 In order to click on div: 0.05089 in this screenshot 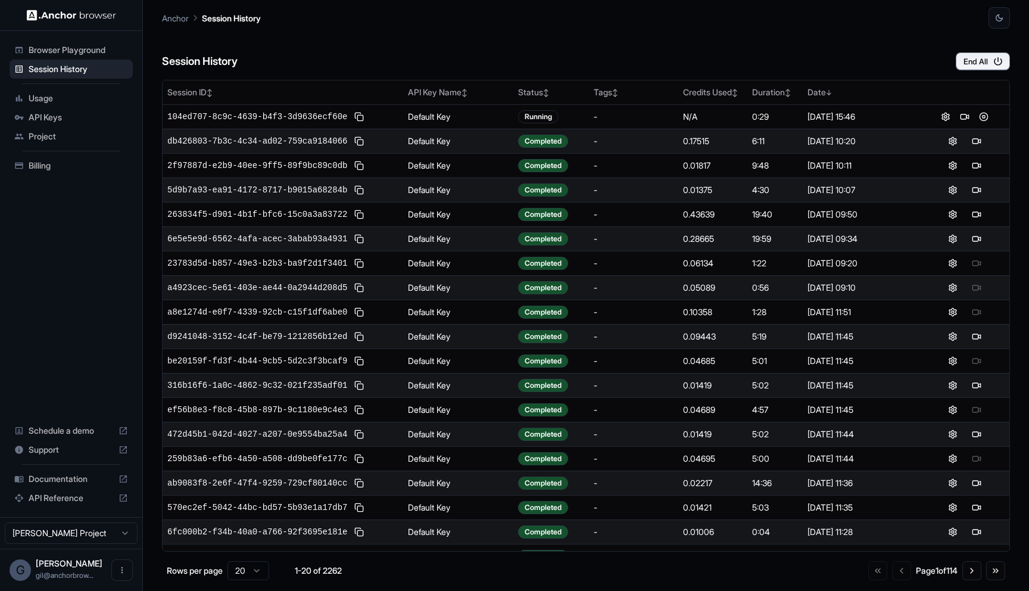, I will do `click(713, 288)`.